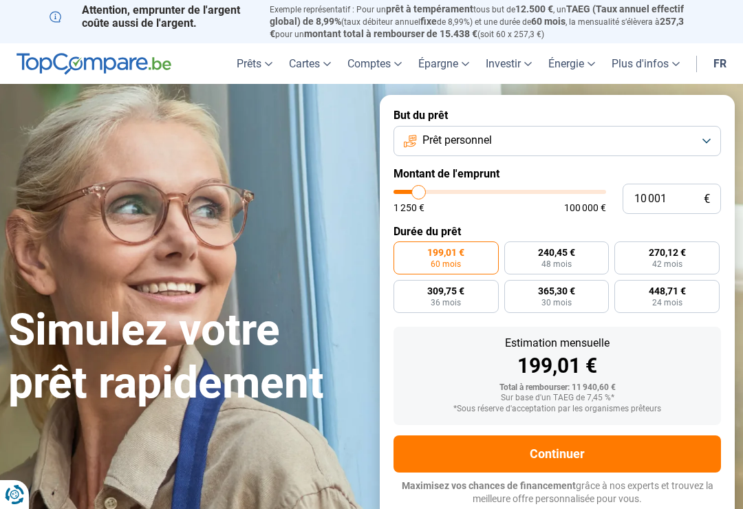 The image size is (743, 509). What do you see at coordinates (557, 493) in the screenshot?
I see `p: grâce à nos experts et trouvez la meilleure offre personnalisée pour vous.` at bounding box center [557, 493].